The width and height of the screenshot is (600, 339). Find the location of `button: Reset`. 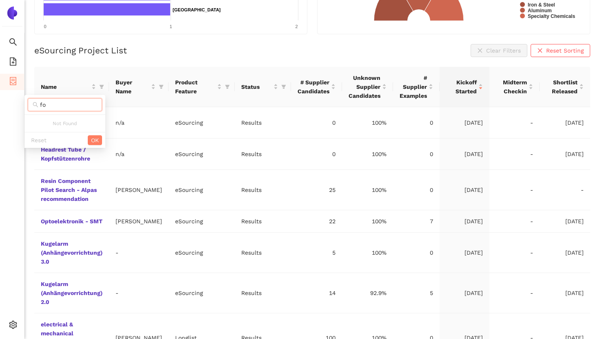

button: Reset is located at coordinates (39, 140).